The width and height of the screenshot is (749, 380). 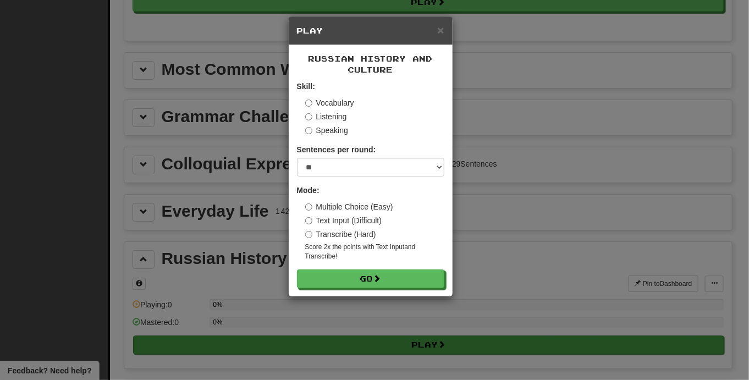 What do you see at coordinates (375, 252) in the screenshot?
I see `small: Score 2x the points with Text Input and Transcribe !` at bounding box center [375, 252].